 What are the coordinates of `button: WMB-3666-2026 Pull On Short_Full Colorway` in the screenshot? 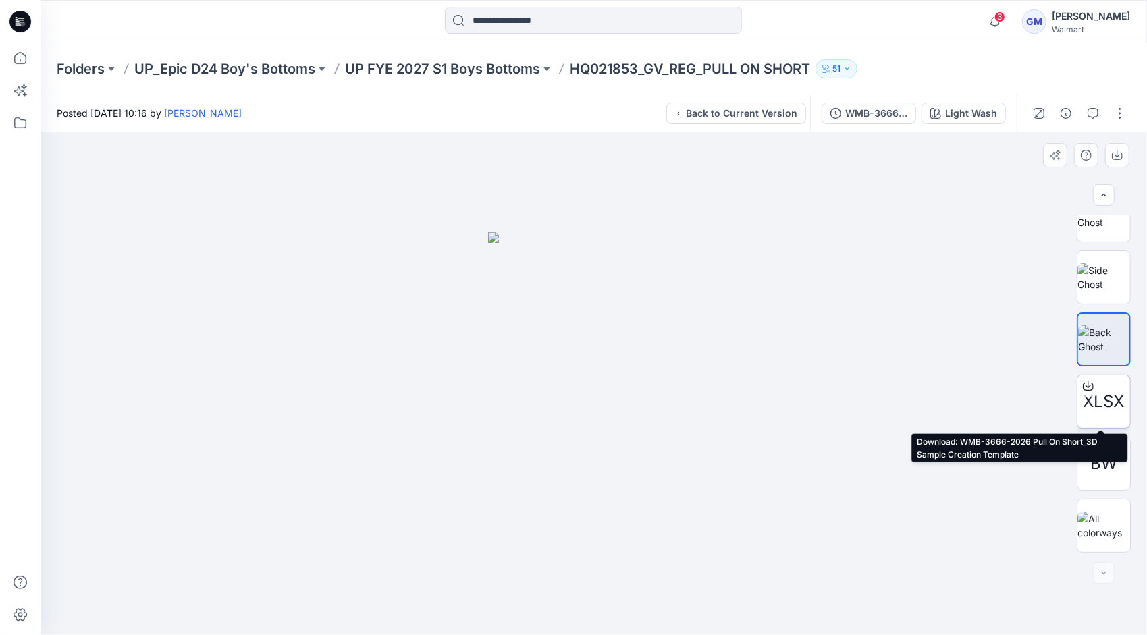 It's located at (869, 113).